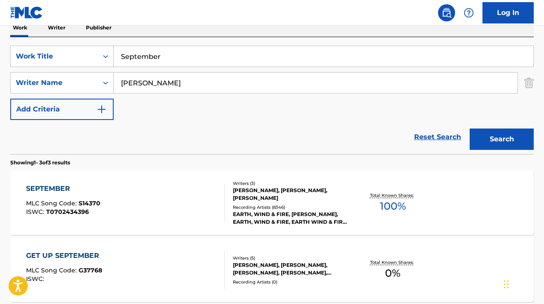 Image resolution: width=544 pixels, height=304 pixels. I want to click on div: Chat Widget, so click(522, 284).